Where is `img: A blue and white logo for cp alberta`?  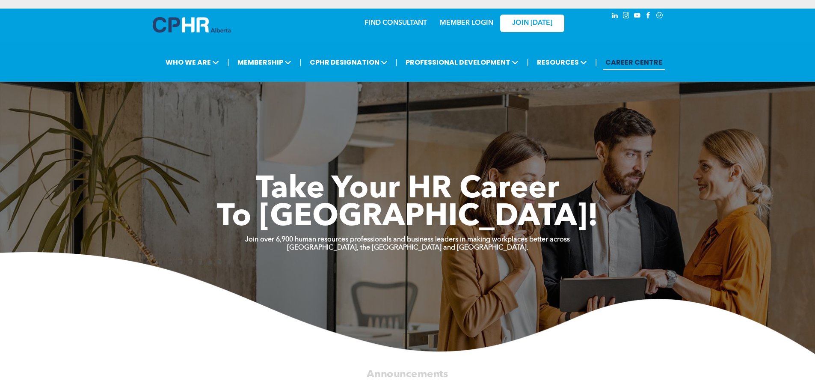 img: A blue and white logo for cp alberta is located at coordinates (192, 25).